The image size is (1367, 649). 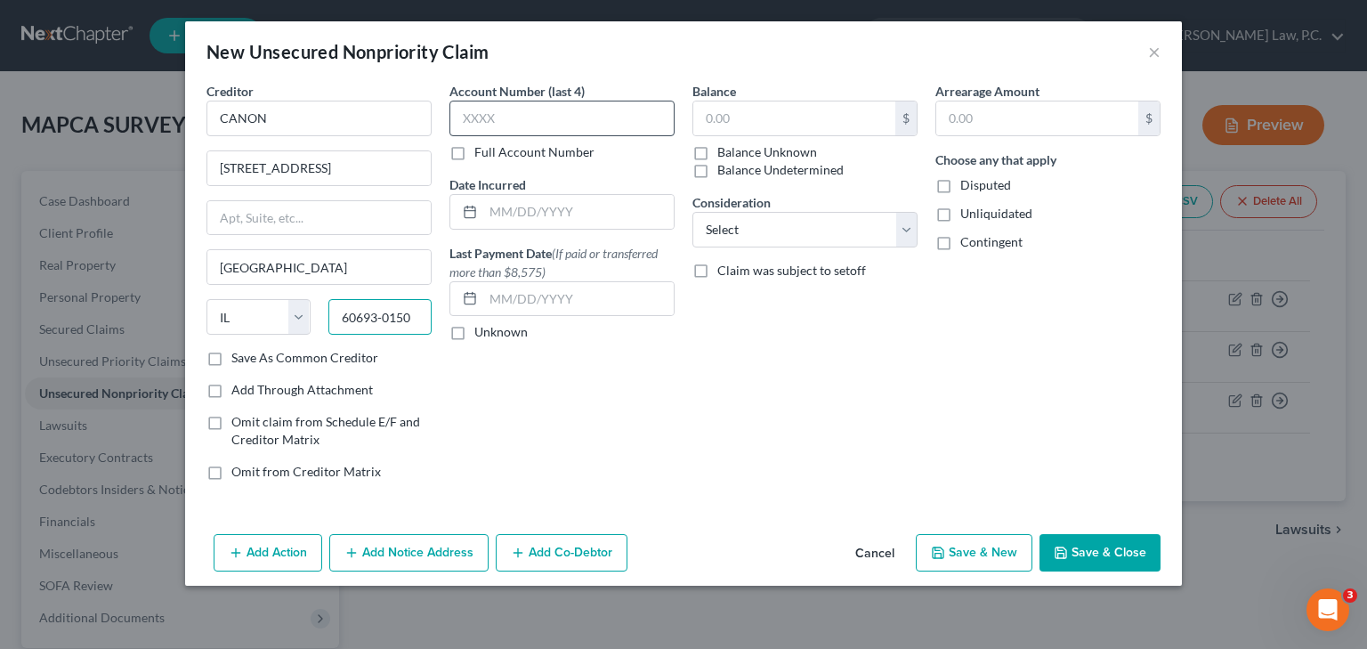 What do you see at coordinates (347, 52) in the screenshot?
I see `div: New Unsecured Nonpriority Claim` at bounding box center [347, 52].